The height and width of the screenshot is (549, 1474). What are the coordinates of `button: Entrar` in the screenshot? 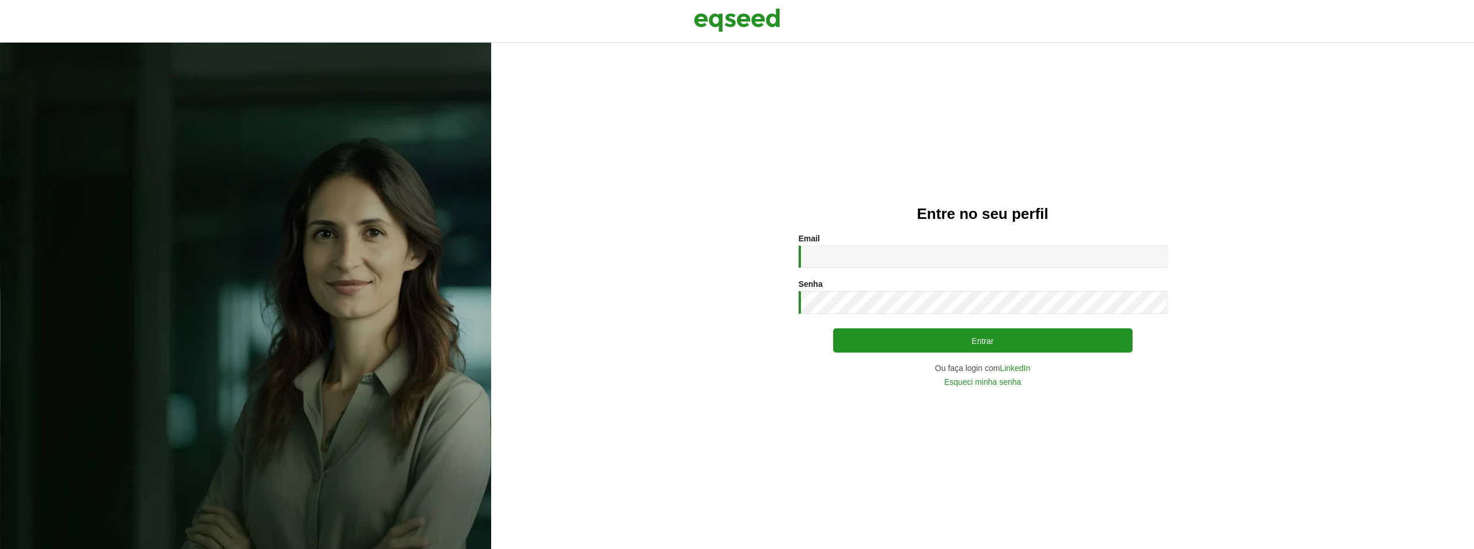 It's located at (983, 340).